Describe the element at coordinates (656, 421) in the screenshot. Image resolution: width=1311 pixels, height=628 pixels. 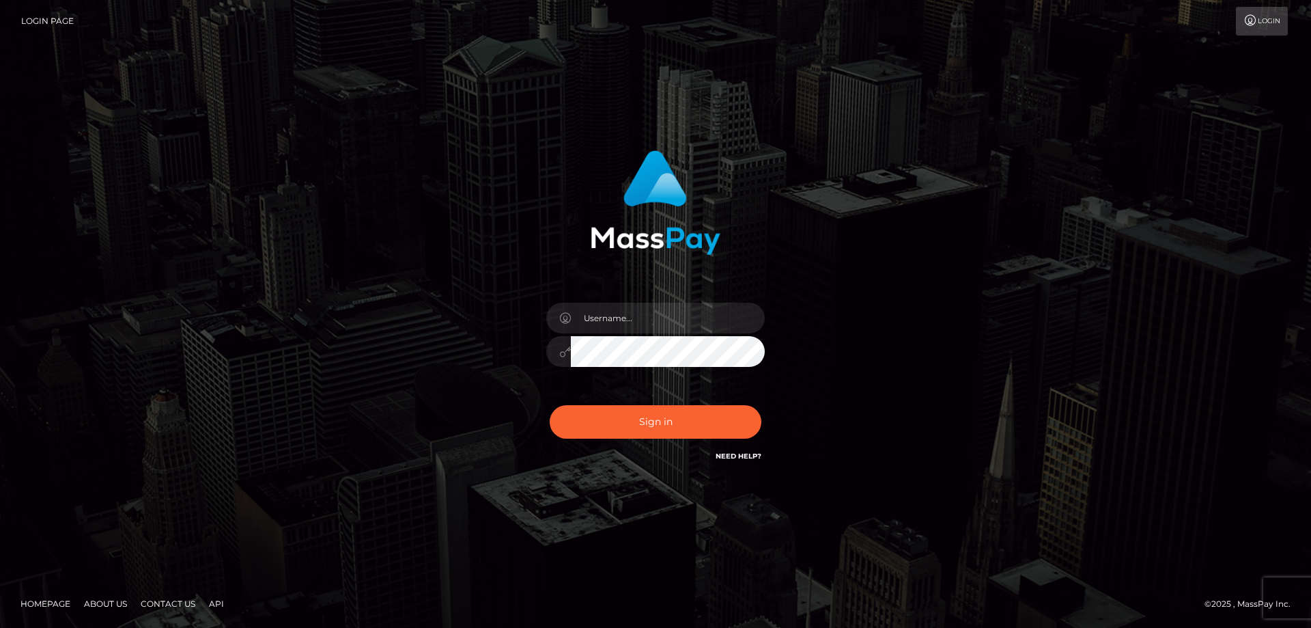
I see `button: Sign in` at that location.